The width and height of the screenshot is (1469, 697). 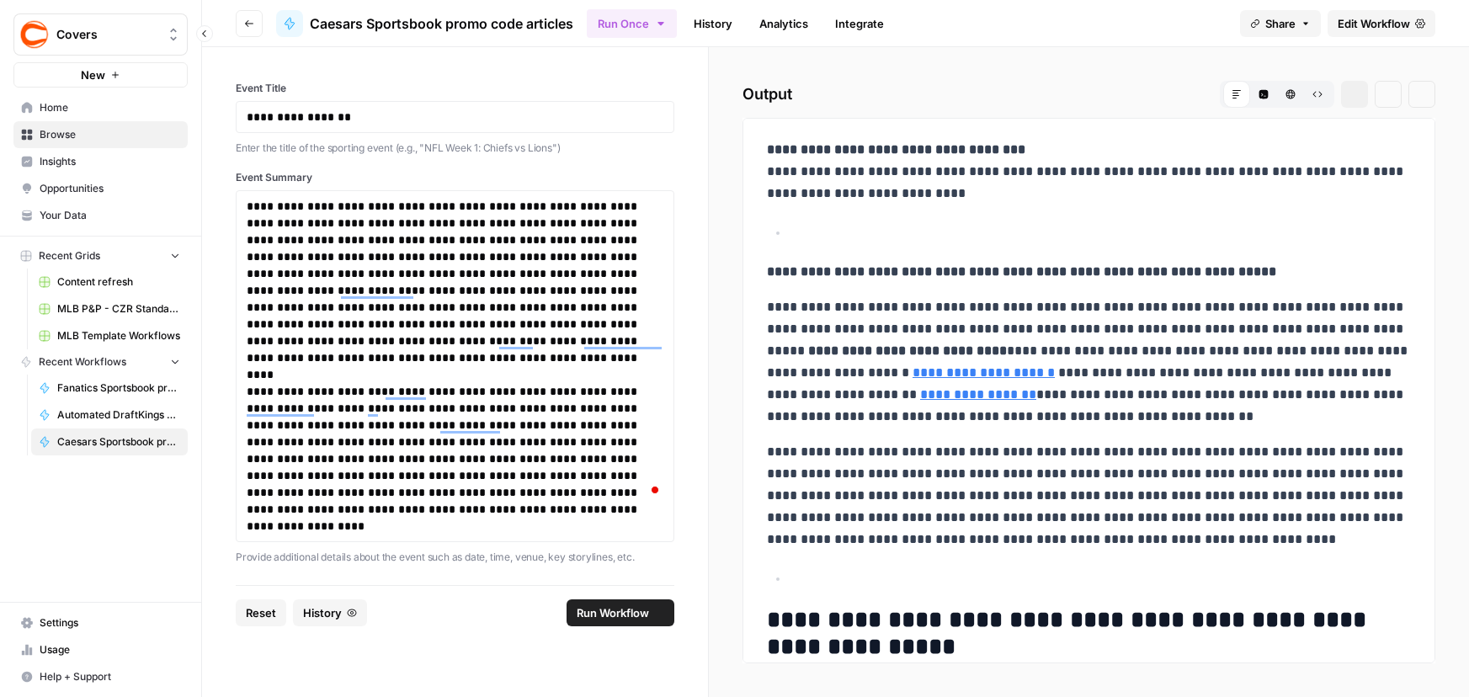 I want to click on span: Usage, so click(x=109, y=650).